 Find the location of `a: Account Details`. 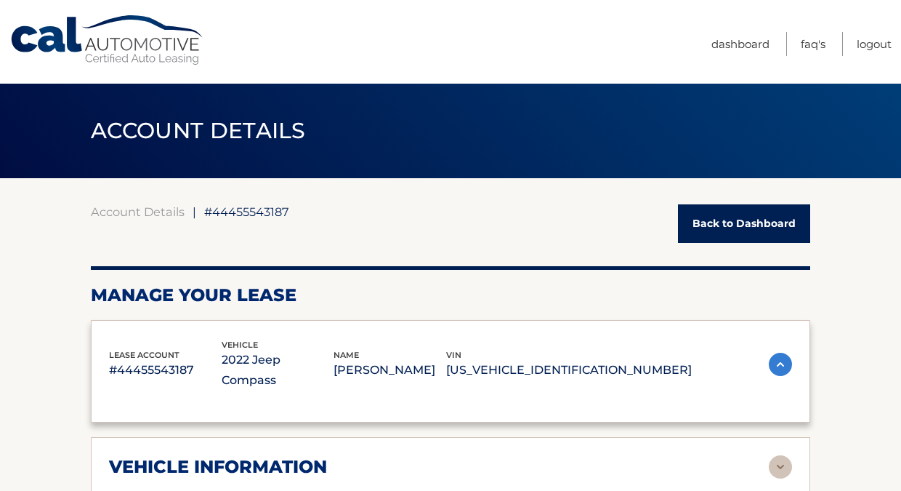

a: Account Details is located at coordinates (137, 212).